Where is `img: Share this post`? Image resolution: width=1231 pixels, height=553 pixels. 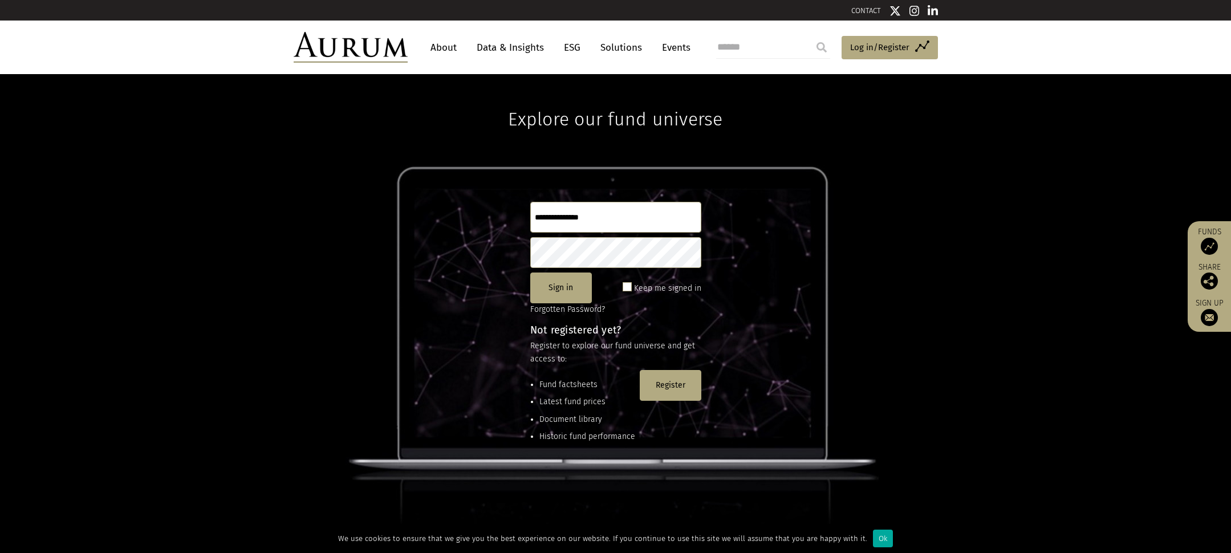 img: Share this post is located at coordinates (1209, 281).